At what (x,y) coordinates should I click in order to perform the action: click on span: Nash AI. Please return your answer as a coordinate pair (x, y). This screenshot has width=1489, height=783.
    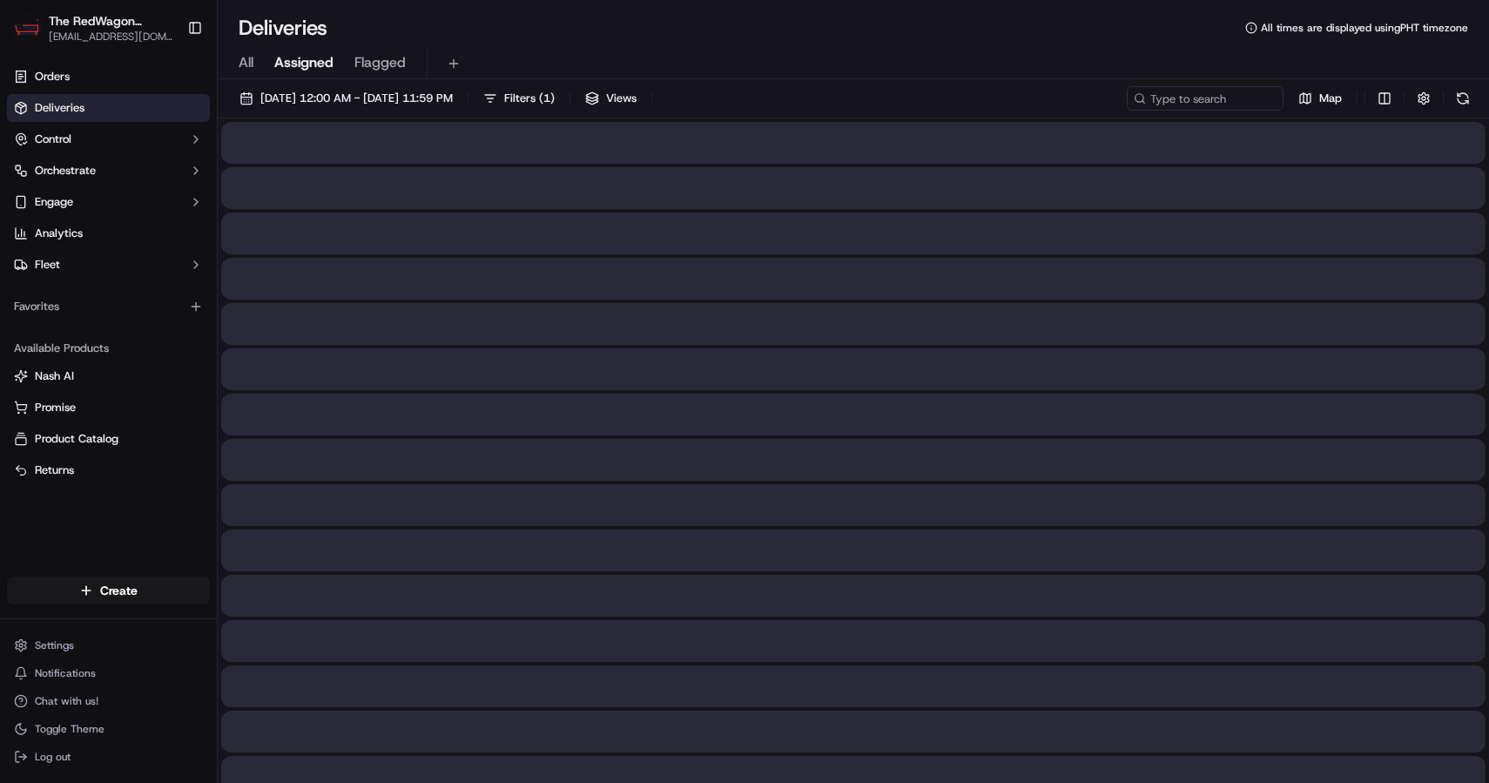
    Looking at the image, I should click on (54, 376).